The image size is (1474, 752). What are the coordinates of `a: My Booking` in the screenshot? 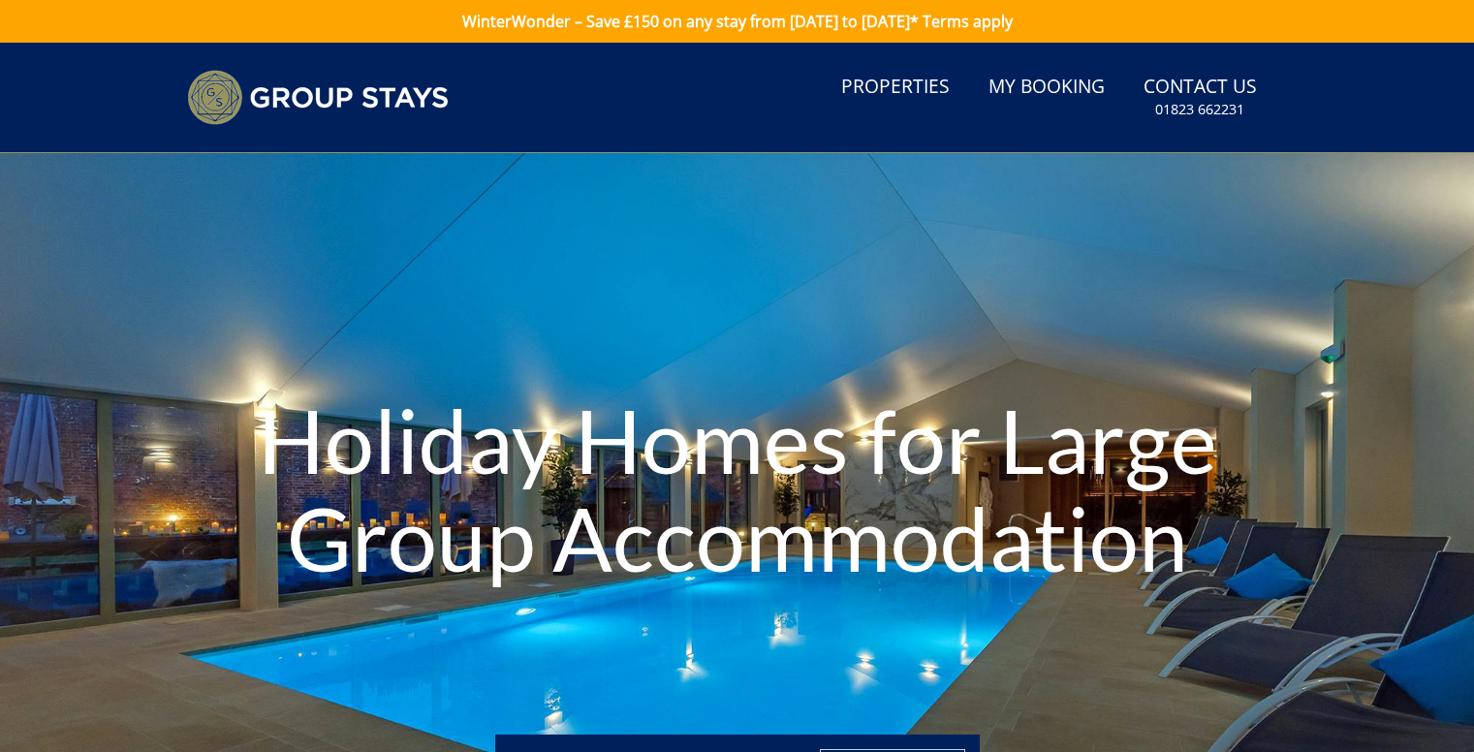 It's located at (1047, 87).